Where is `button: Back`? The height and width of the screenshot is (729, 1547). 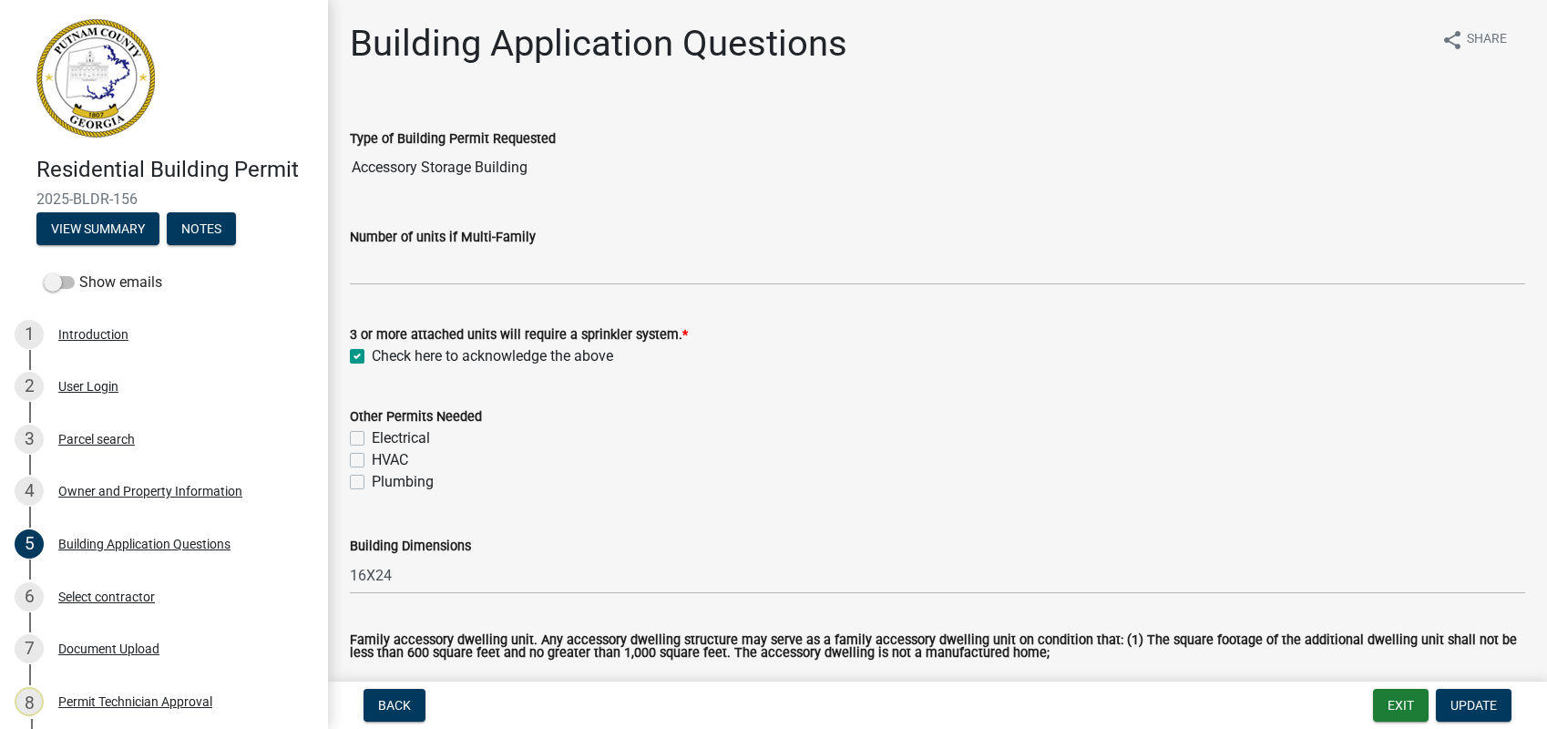
button: Back is located at coordinates (395, 705).